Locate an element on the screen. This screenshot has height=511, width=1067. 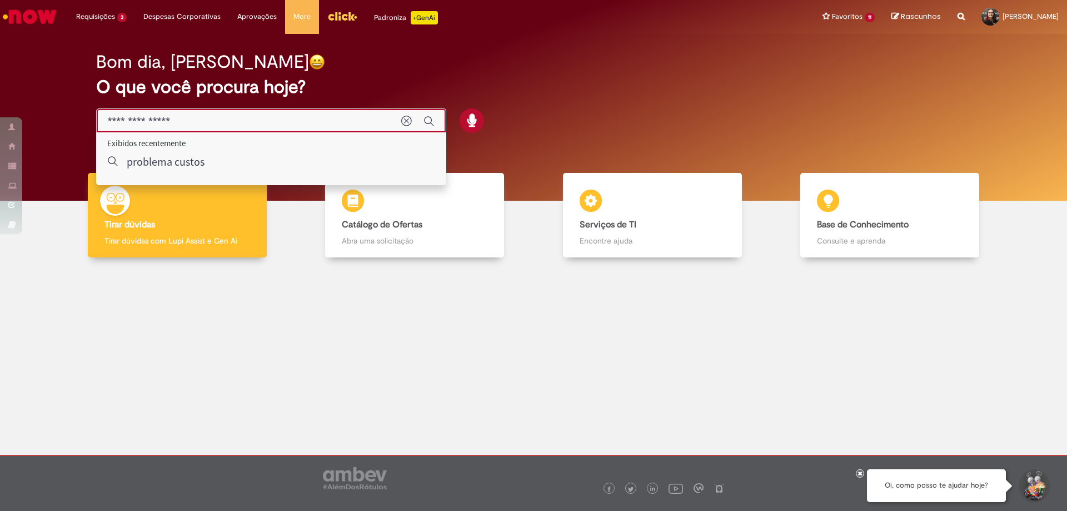
div: Padroniza is located at coordinates (406, 18).